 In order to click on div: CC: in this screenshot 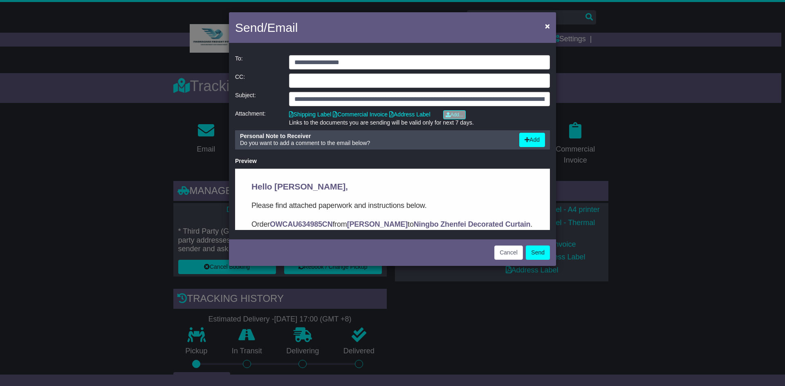, I will do `click(258, 81)`.